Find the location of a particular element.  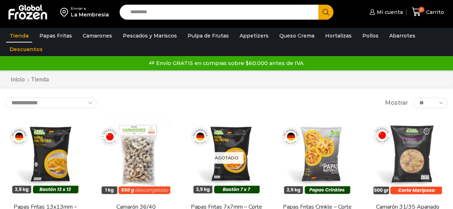

a: Appetizers is located at coordinates (254, 36).